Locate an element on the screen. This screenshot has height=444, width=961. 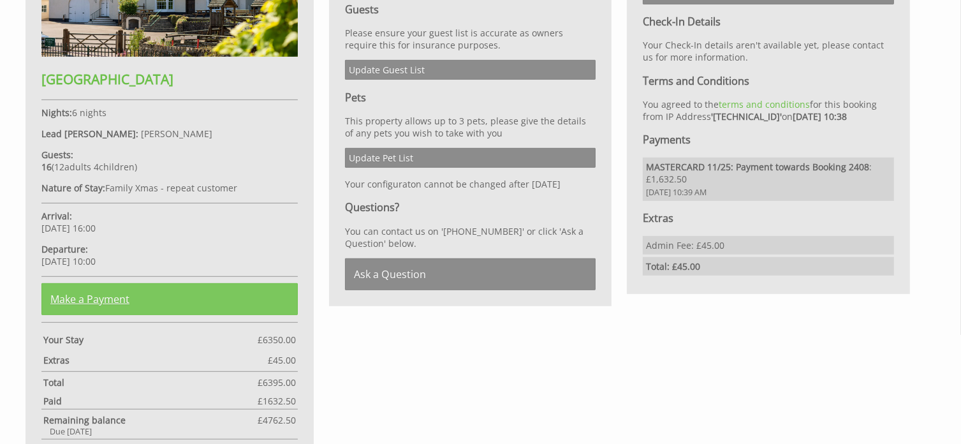
a: Update Pet List is located at coordinates (471, 158).